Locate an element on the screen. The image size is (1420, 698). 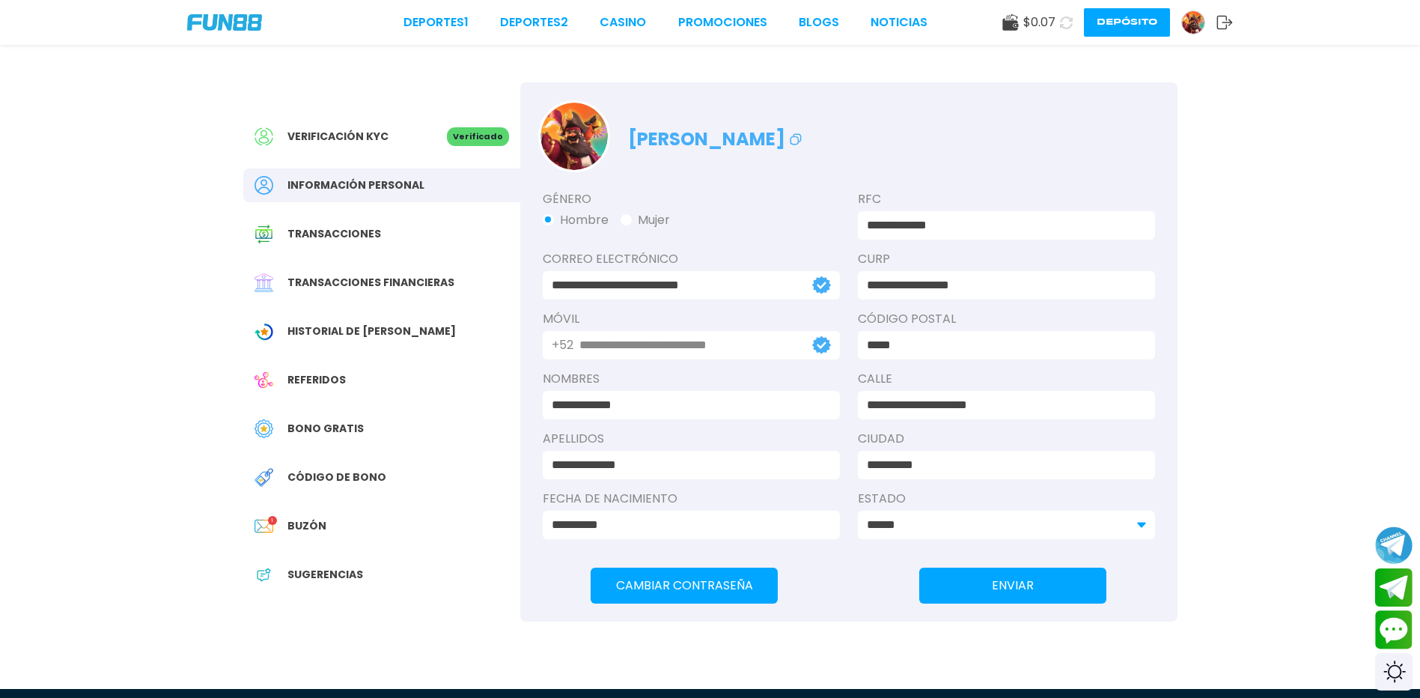
img: Wagering Transaction is located at coordinates (264, 331).